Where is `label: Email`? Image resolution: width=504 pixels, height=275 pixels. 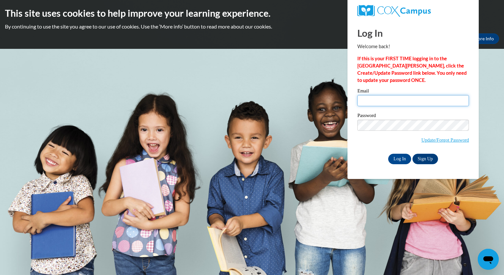 label: Email is located at coordinates (413, 92).